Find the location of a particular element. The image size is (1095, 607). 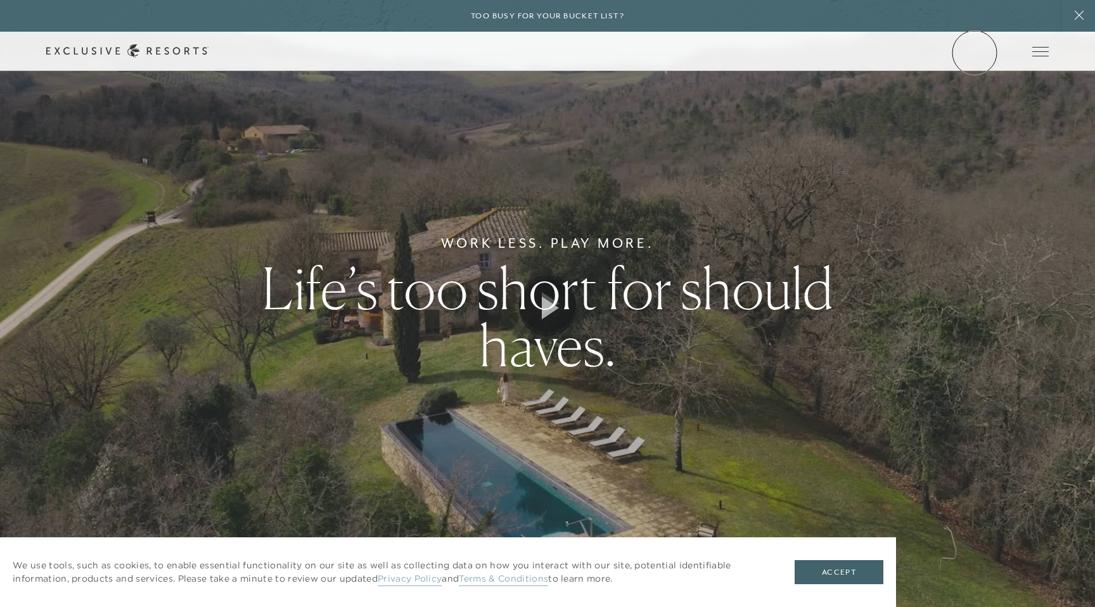

p: We use tools, such as cookies, to enable essential functionality on our site as well as collectin... is located at coordinates (391, 572).